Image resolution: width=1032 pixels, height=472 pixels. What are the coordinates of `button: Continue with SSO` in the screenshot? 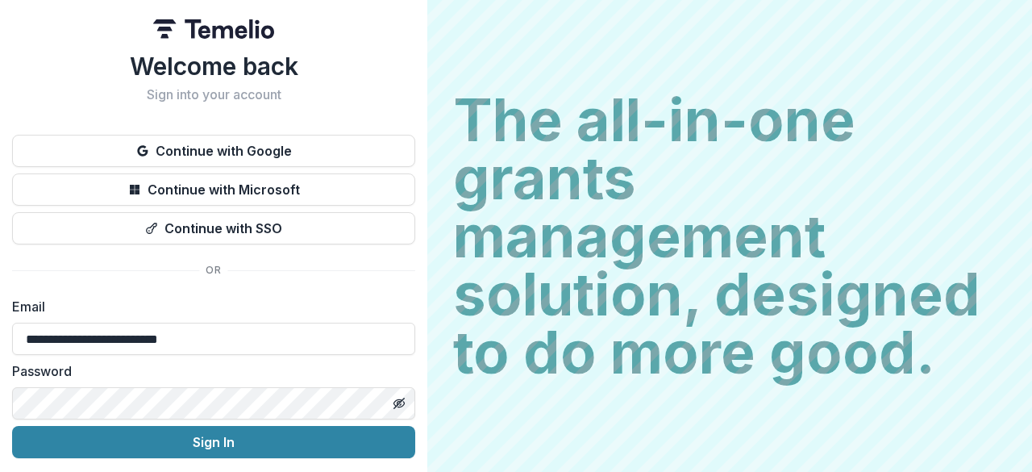 It's located at (214, 228).